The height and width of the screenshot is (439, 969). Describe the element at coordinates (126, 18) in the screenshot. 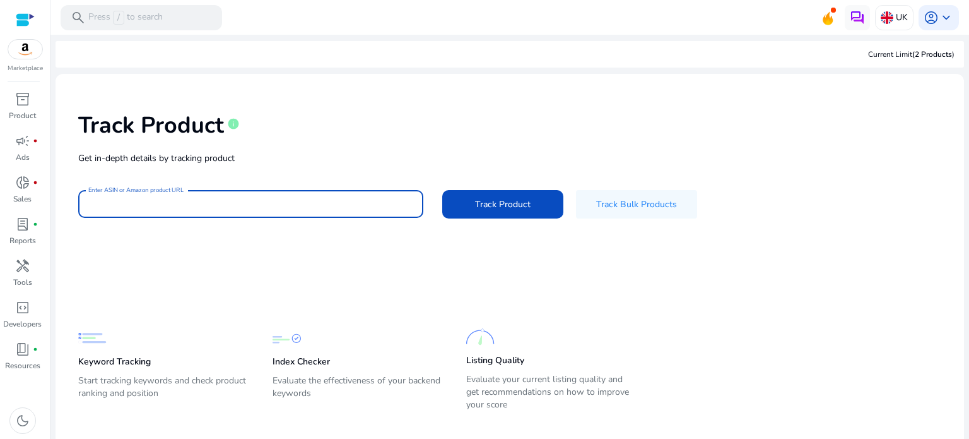

I see `p: Press to search` at that location.